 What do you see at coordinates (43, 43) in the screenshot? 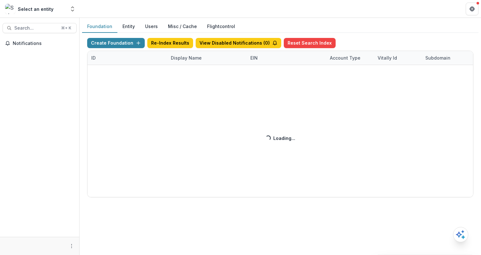
I see `span: Notifications` at bounding box center [43, 43].